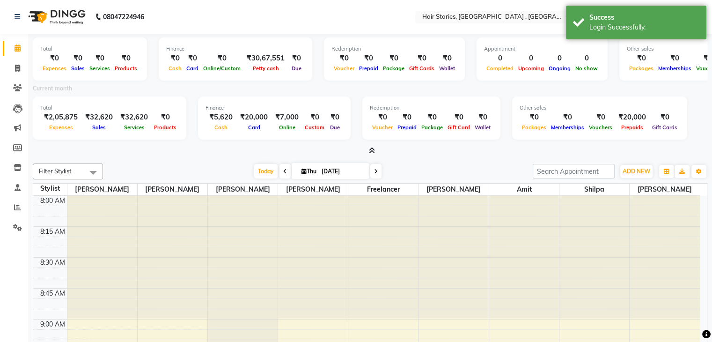 The width and height of the screenshot is (712, 342). I want to click on label: Current month, so click(52, 88).